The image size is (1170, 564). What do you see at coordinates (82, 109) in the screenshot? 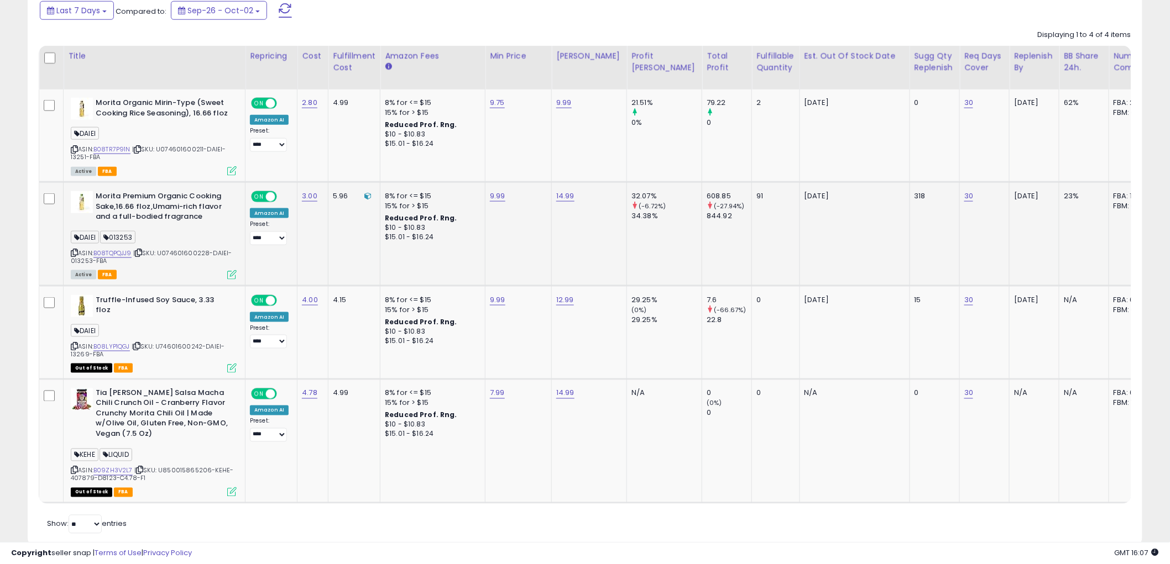
I see `img: 31U9bqLaNGL._SL40_.jpg` at bounding box center [82, 109].